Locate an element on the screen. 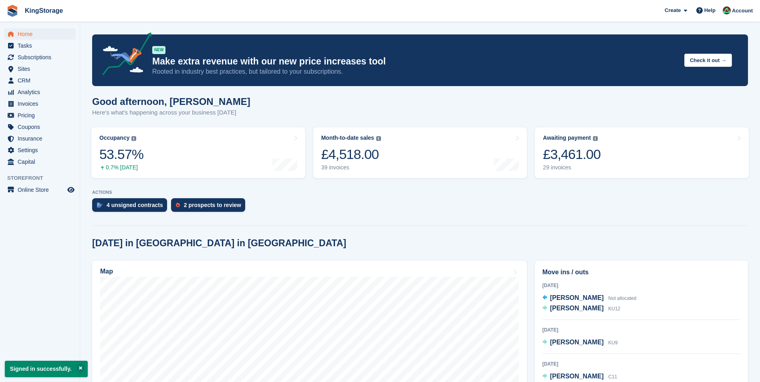 The image size is (760, 382). span: Not allocated is located at coordinates (623, 299).